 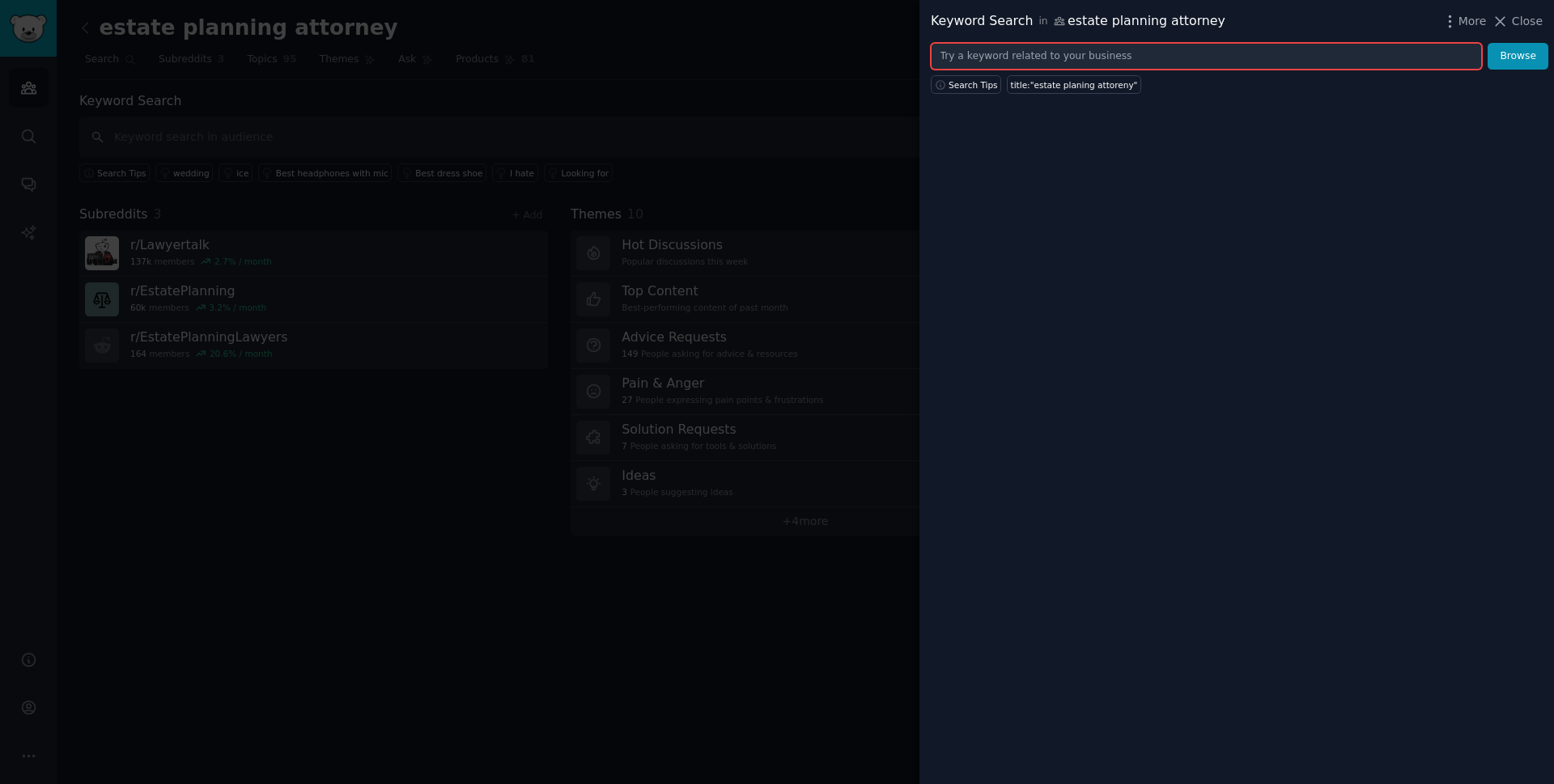 What do you see at coordinates (973, 85) in the screenshot?
I see `span: Search Tips` at bounding box center [973, 85].